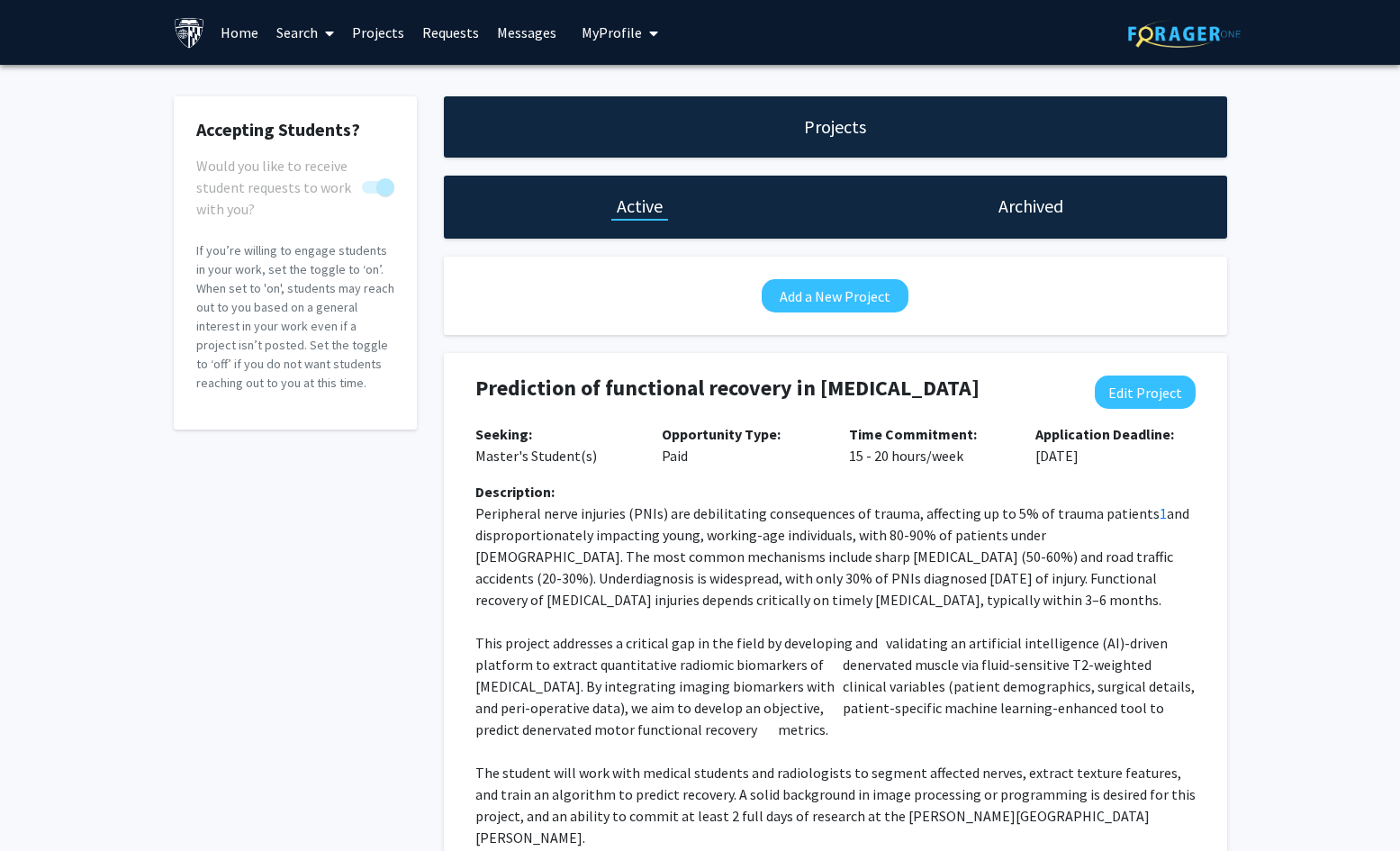 This screenshot has width=1400, height=851. Describe the element at coordinates (721, 434) in the screenshot. I see `b: Opportunity Type:` at that location.